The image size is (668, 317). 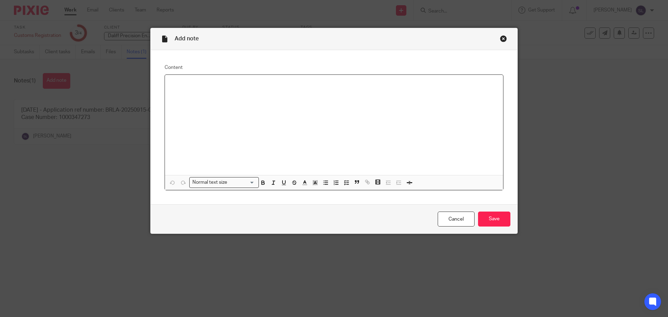 What do you see at coordinates (242, 182) in the screenshot?
I see `input: Search for option` at bounding box center [242, 182].